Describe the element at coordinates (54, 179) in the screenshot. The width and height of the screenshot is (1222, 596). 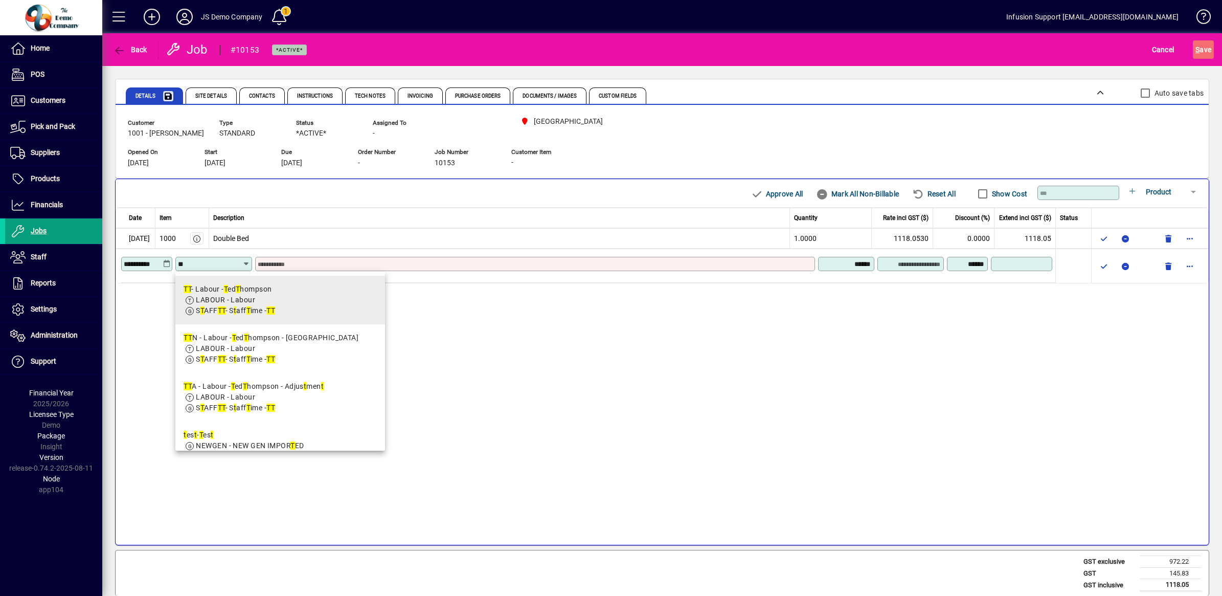
I see `a: Products` at that location.